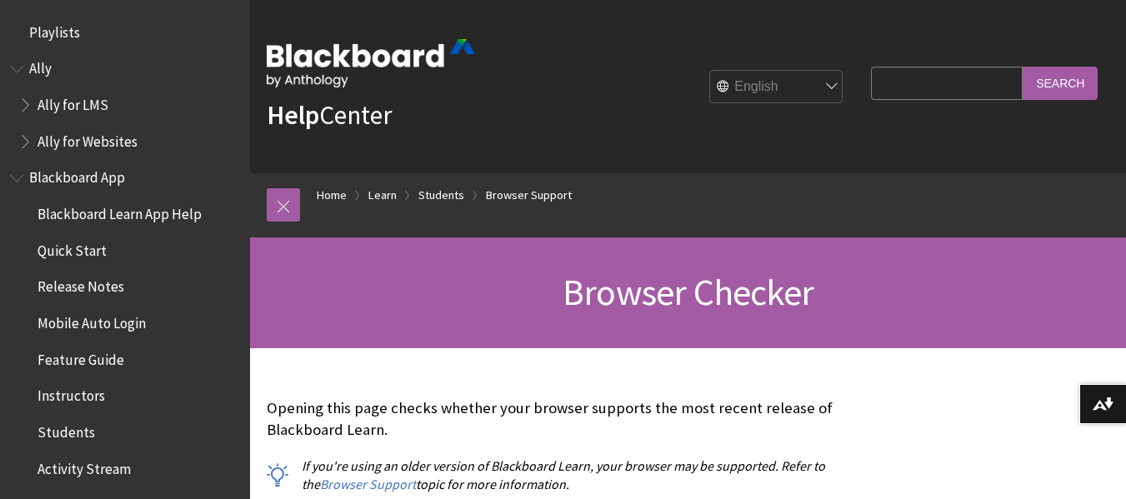 This screenshot has height=499, width=1126. What do you see at coordinates (77, 175) in the screenshot?
I see `span: Blackboard App` at bounding box center [77, 175].